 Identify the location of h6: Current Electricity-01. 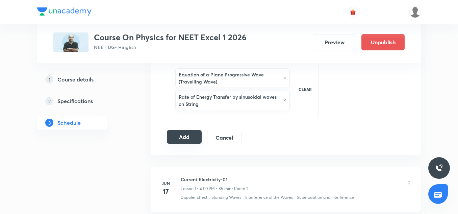
(214, 179).